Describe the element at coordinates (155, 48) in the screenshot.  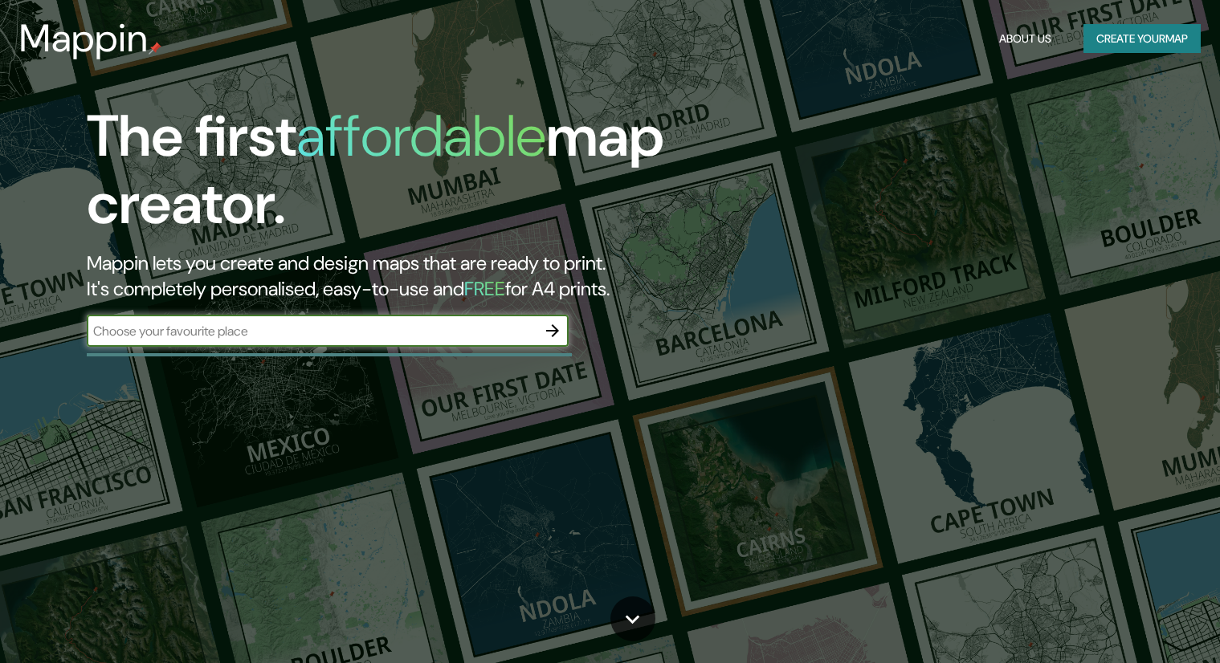
I see `img: mappin-pin` at that location.